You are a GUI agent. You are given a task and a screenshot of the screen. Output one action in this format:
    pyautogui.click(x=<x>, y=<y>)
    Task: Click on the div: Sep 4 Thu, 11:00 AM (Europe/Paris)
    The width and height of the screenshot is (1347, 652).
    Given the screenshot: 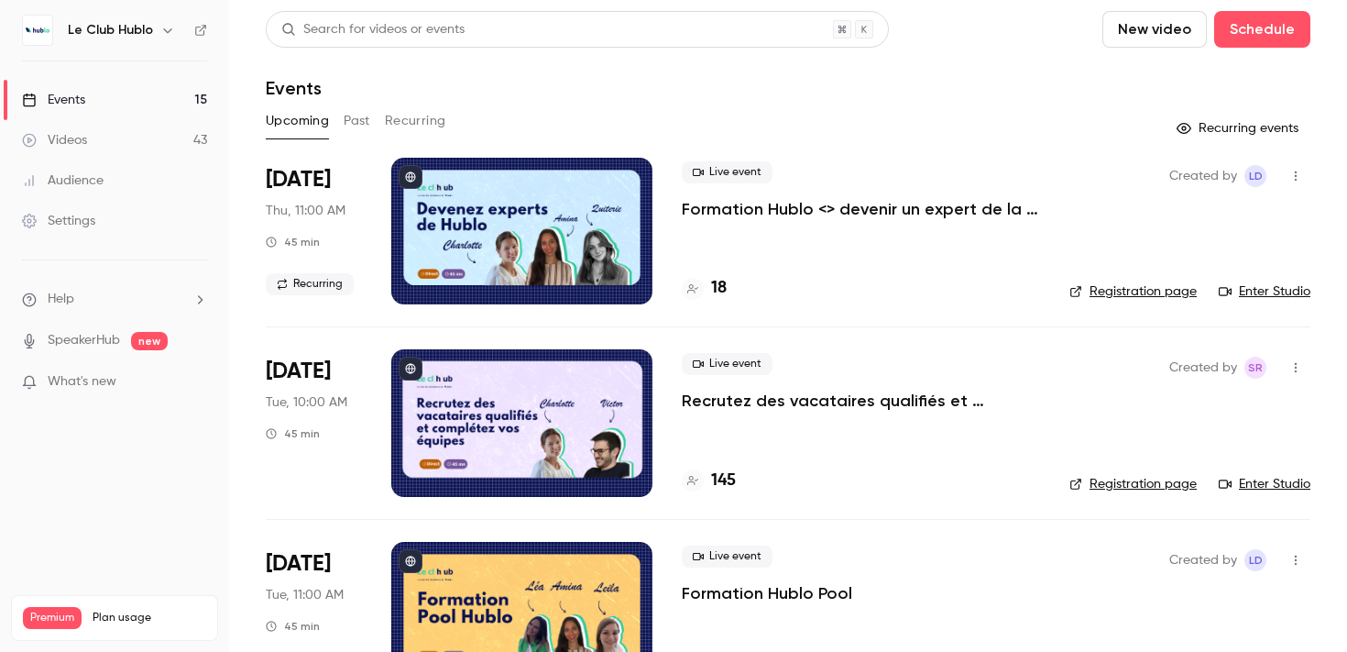 What is the action you would take?
    pyautogui.click(x=313, y=231)
    